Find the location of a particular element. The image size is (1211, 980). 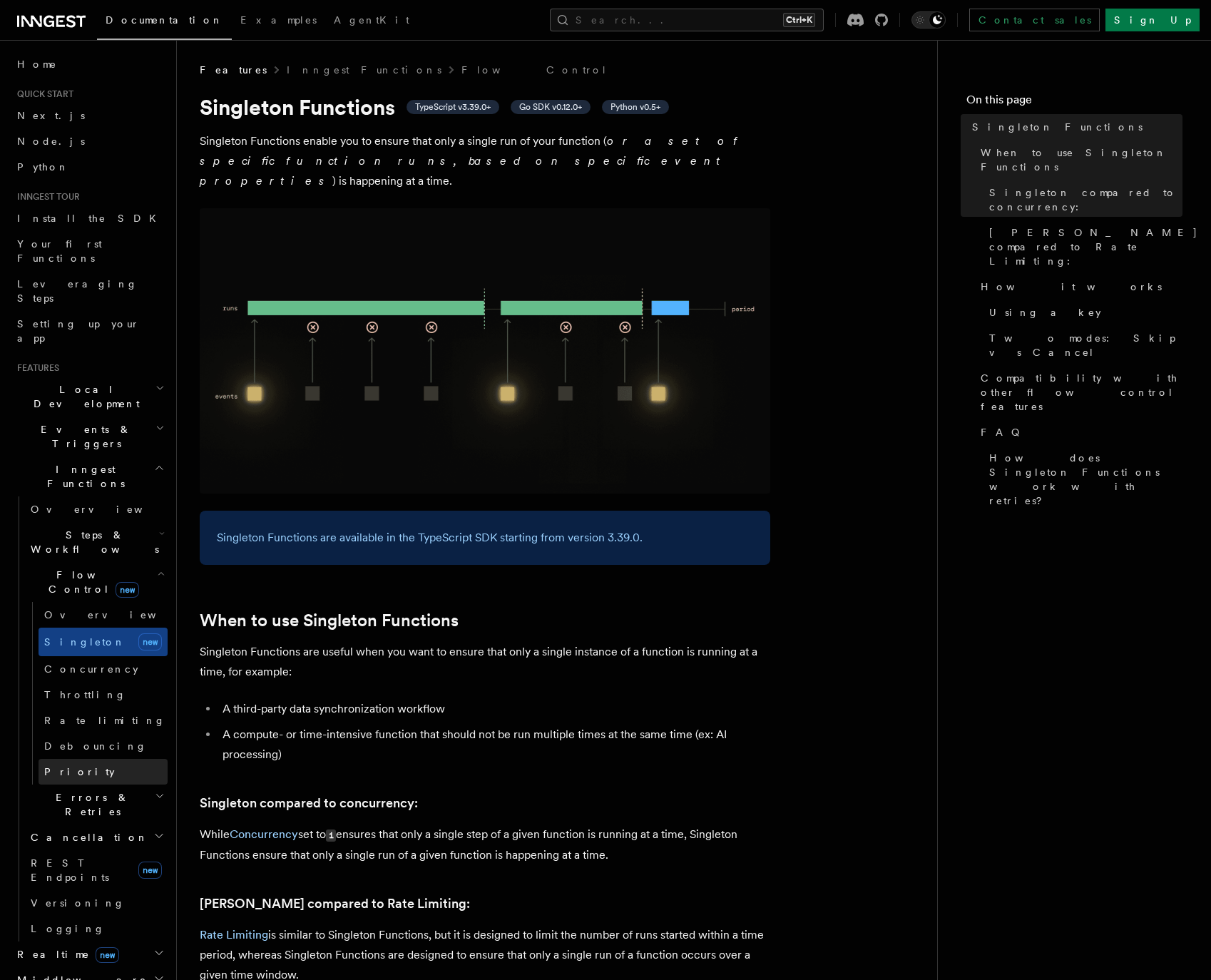

a: AgentKit is located at coordinates (372, 21).